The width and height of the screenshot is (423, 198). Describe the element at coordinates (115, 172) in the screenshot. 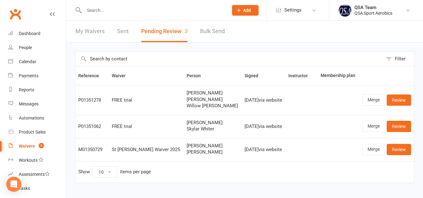

I see `div: Show` at that location.